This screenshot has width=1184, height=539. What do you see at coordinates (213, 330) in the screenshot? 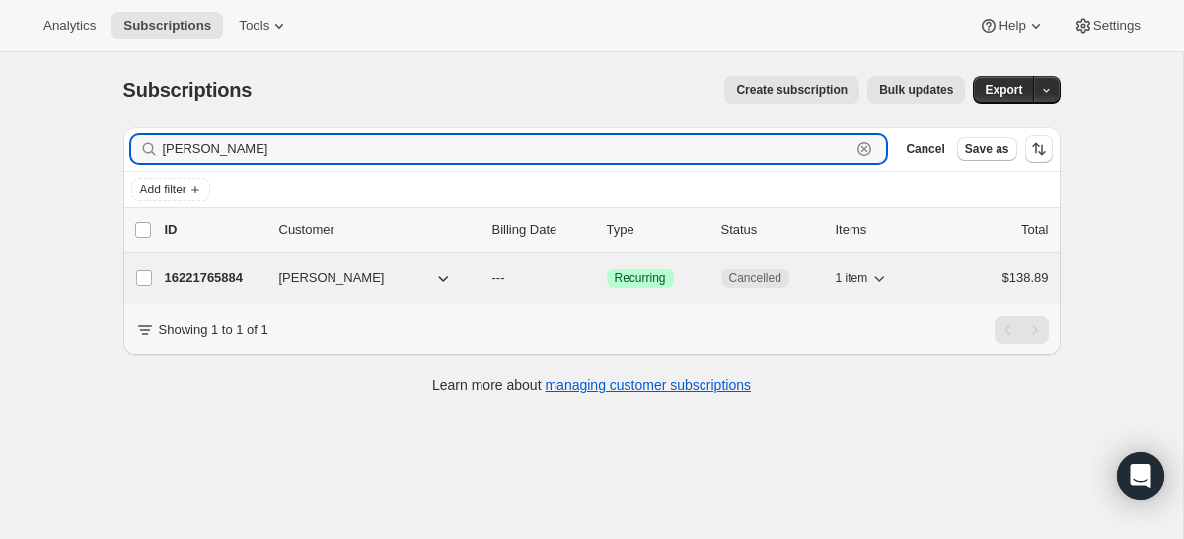
I see `p: Showing 1 to 1 of 1` at bounding box center [213, 330].